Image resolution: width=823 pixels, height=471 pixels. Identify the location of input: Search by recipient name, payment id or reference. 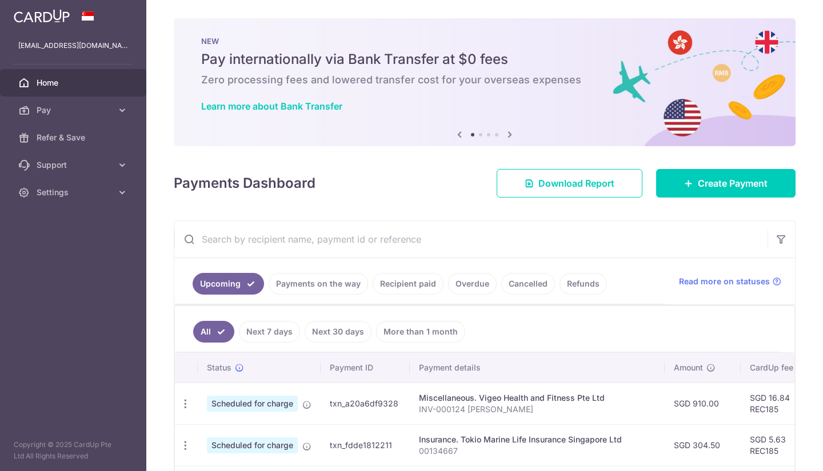
(471, 239).